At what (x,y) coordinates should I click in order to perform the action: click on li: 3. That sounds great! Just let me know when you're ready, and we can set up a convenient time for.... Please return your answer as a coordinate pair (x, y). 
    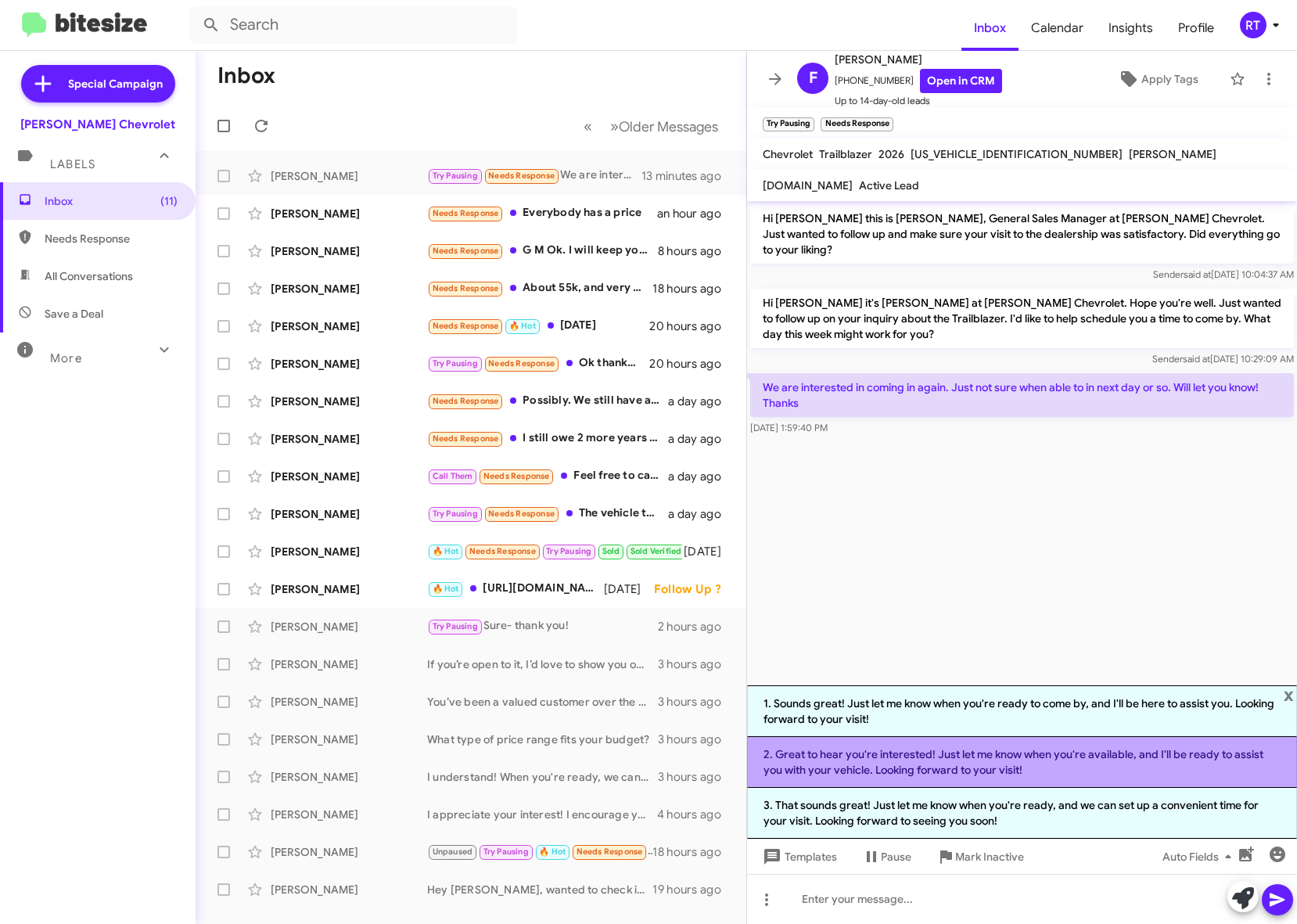
    Looking at the image, I should click on (1022, 813).